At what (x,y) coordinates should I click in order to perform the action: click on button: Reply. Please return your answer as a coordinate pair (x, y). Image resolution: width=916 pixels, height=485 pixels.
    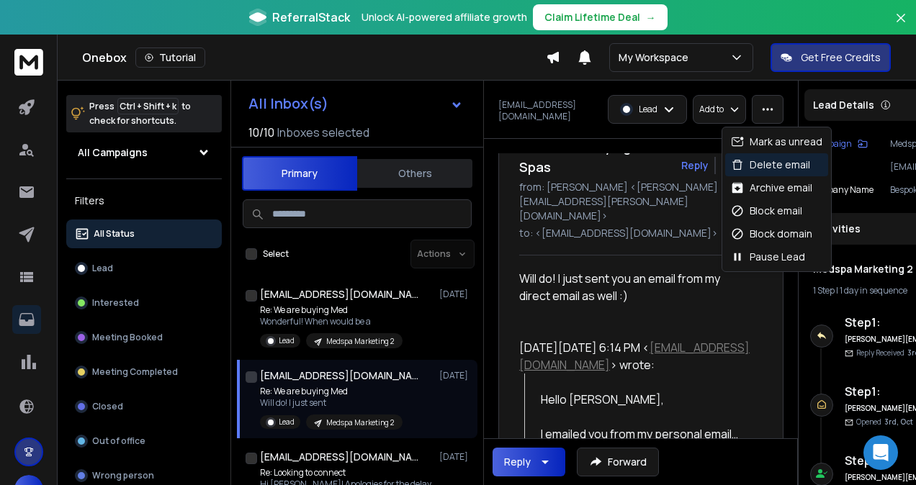
    Looking at the image, I should click on (695, 166).